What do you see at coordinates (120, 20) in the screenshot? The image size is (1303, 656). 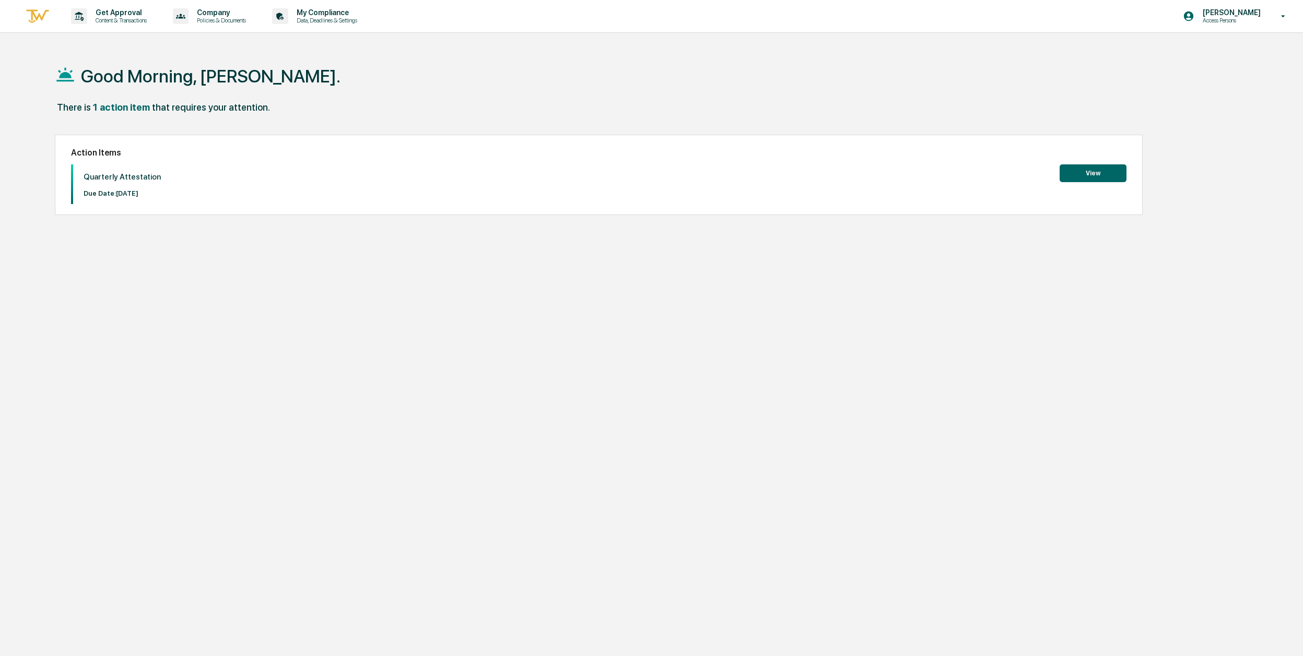 I see `p: Content & Transactions` at bounding box center [120, 20].